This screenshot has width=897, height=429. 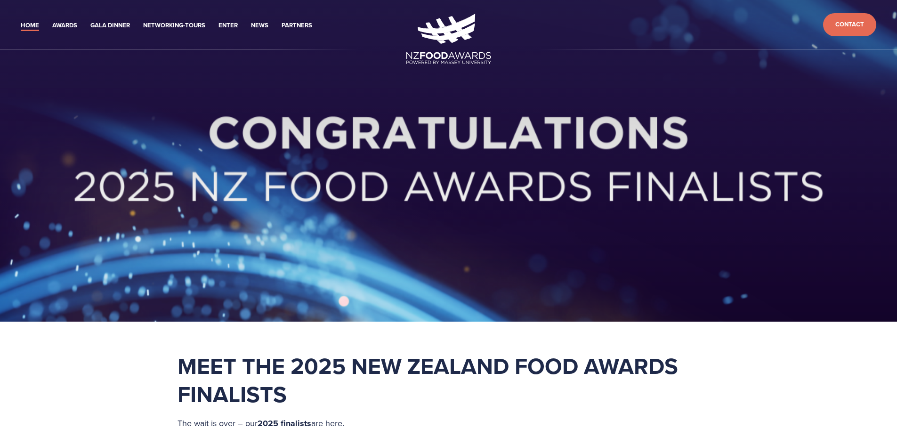 What do you see at coordinates (65, 25) in the screenshot?
I see `a: Awards` at bounding box center [65, 25].